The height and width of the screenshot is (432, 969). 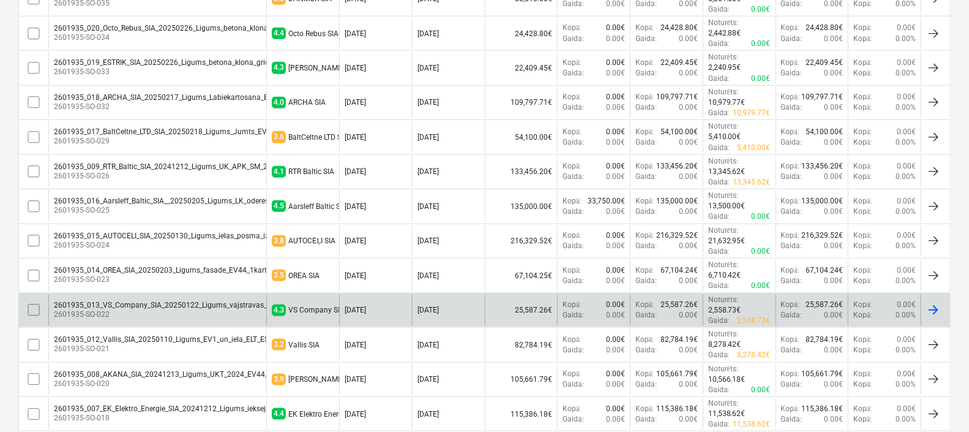 What do you see at coordinates (188, 305) in the screenshot?
I see `div: 2601935_013_VS_Company_SIA_20250122_Ligums_vajstravas_EV44_1karta.pdf` at bounding box center [188, 305].